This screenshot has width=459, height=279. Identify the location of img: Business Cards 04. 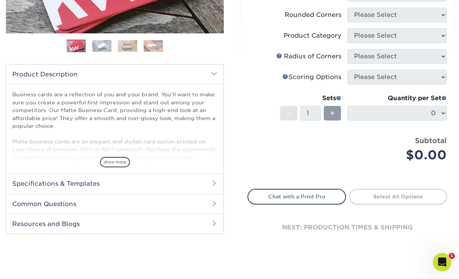
(153, 46).